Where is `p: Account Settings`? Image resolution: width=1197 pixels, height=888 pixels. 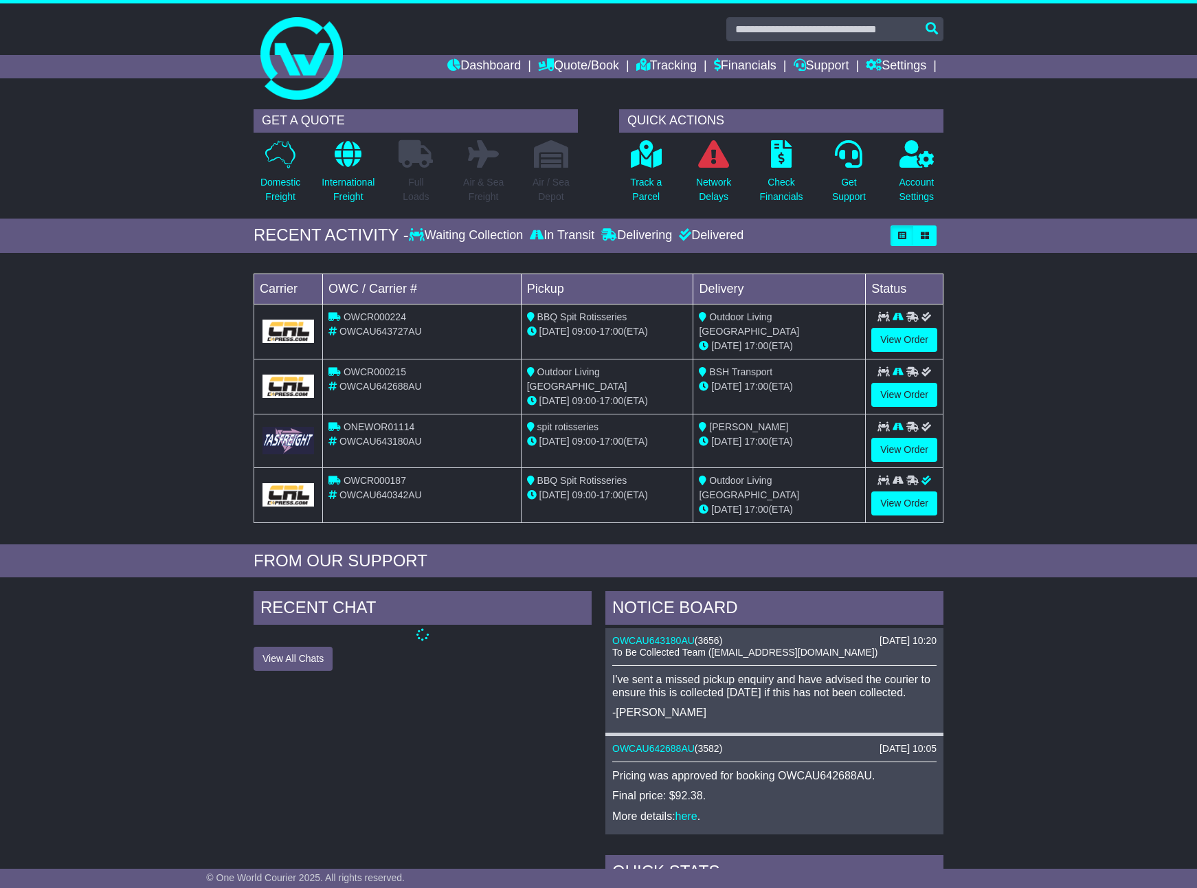 p: Account Settings is located at coordinates (917, 190).